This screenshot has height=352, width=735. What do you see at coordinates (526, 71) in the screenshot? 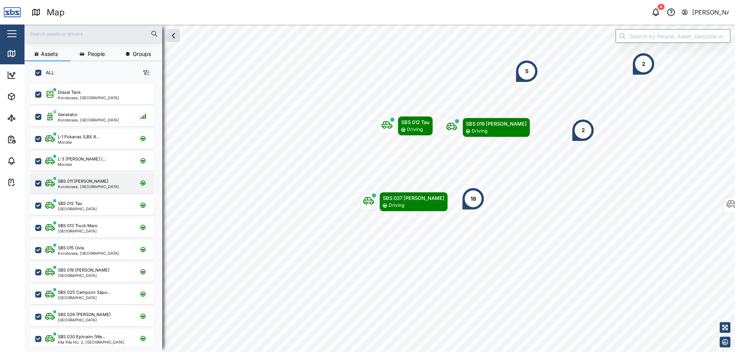
I see `div: 5` at bounding box center [526, 71].